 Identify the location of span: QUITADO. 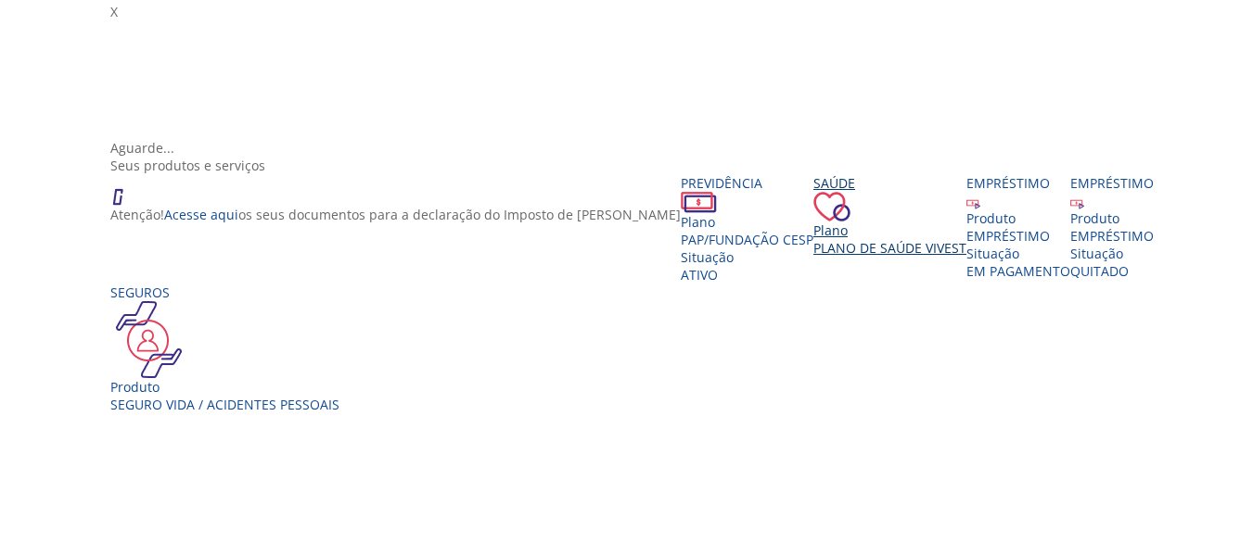
(1099, 271).